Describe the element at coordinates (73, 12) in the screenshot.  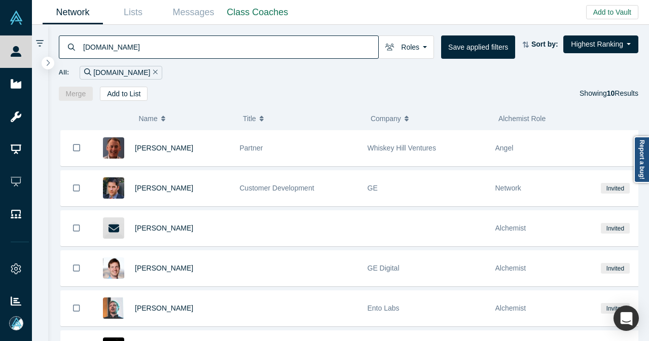
I see `a: Network` at that location.